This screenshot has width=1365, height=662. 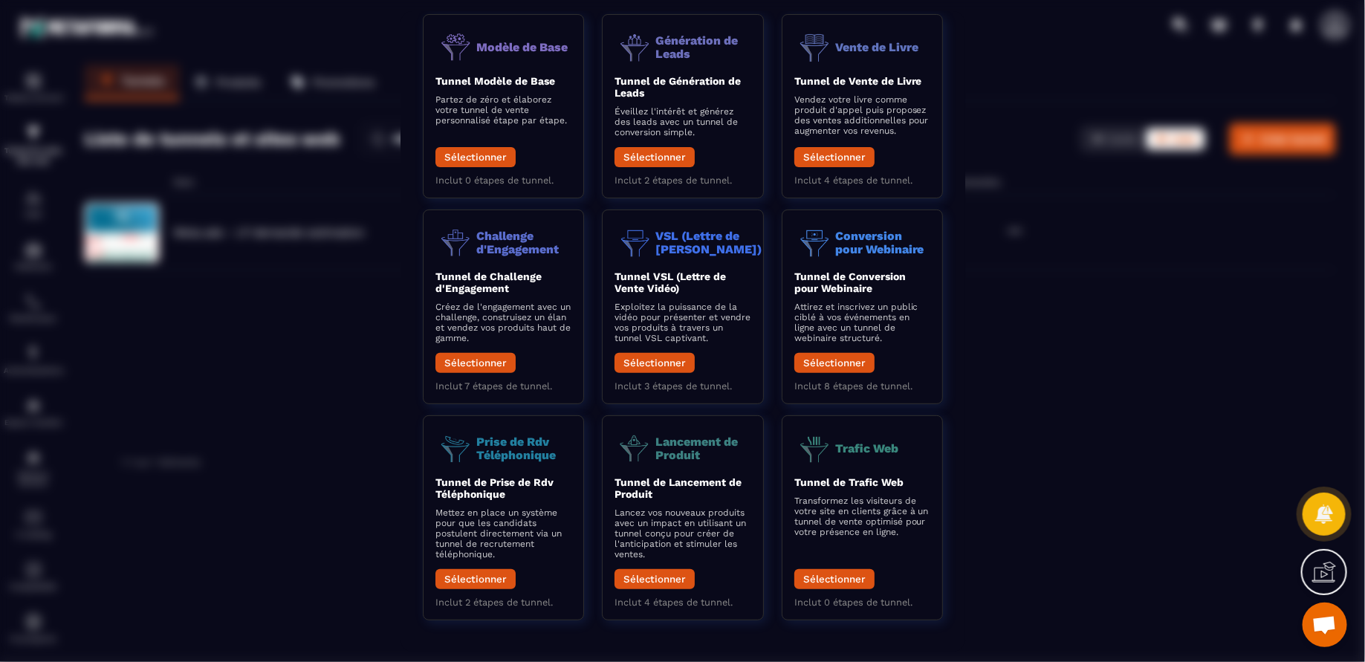 I want to click on p: Mettez en place un système pour que les candidats postulent directement via un tunnel de recrutem..., so click(x=503, y=533).